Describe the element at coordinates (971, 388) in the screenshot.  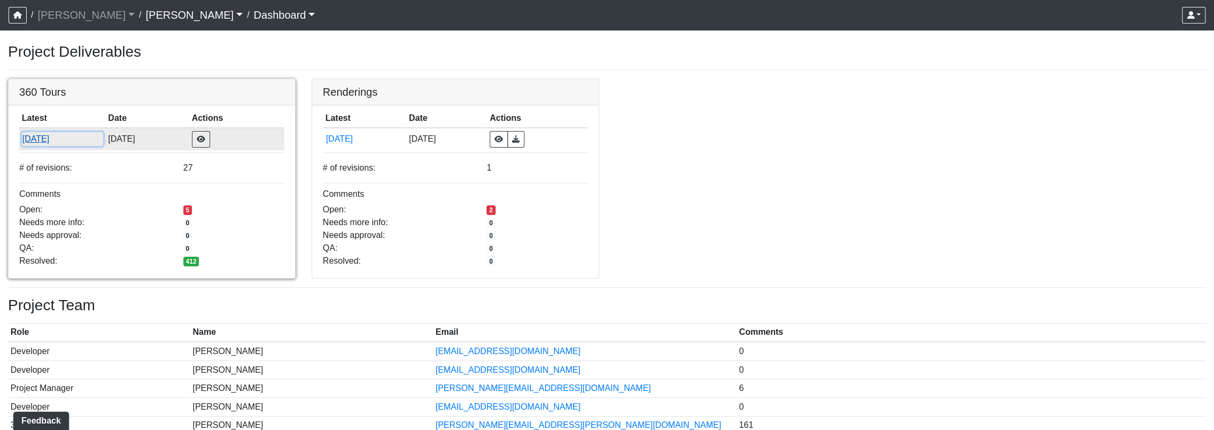
I see `td: 6` at that location.